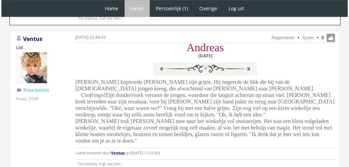 Image resolution: width=349 pixels, height=167 pixels. What do you see at coordinates (203, 47) in the screenshot?
I see `span: d` at bounding box center [203, 47].